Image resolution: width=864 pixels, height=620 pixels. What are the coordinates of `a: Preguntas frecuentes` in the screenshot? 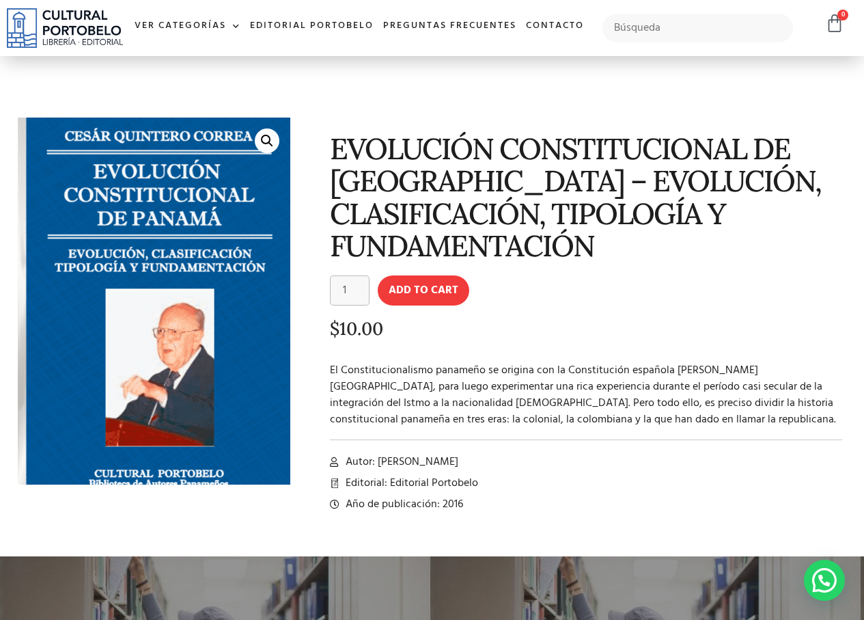 It's located at (450, 26).